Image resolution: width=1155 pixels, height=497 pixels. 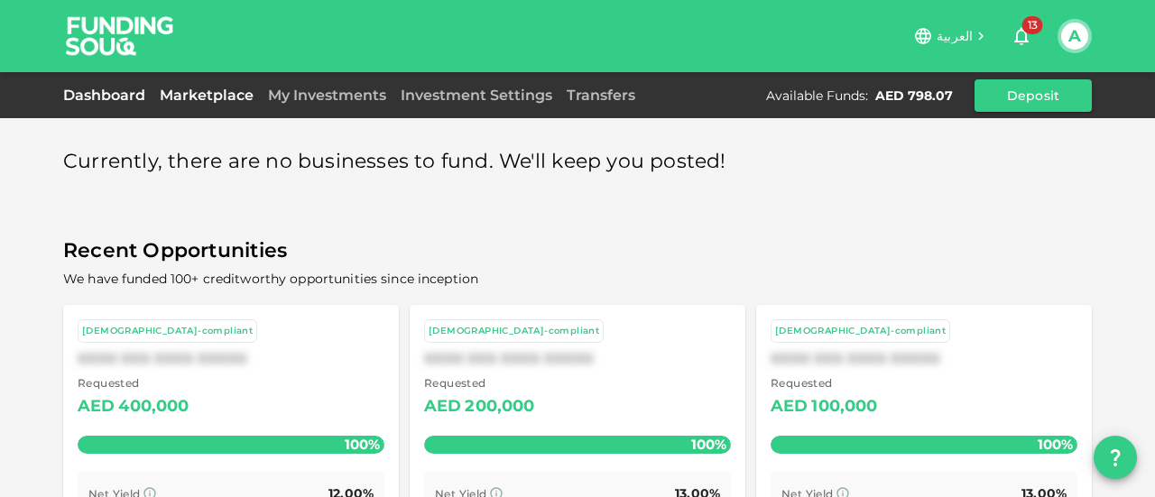 I want to click on a: My Investments, so click(x=327, y=95).